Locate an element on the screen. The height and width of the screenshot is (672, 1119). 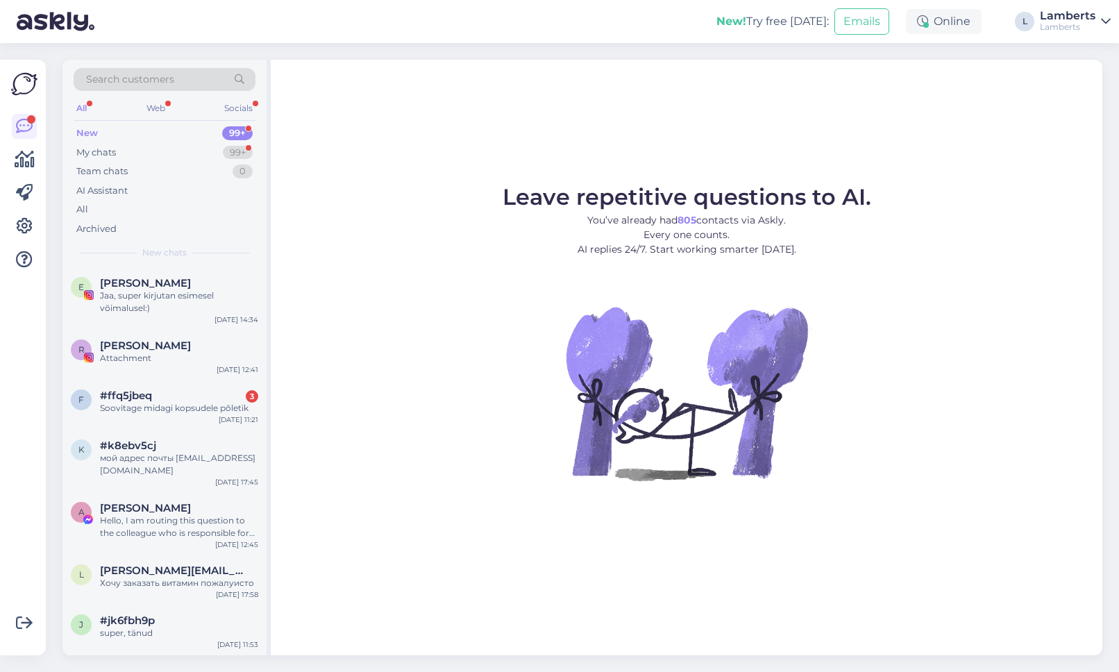
div: New is located at coordinates (87, 133).